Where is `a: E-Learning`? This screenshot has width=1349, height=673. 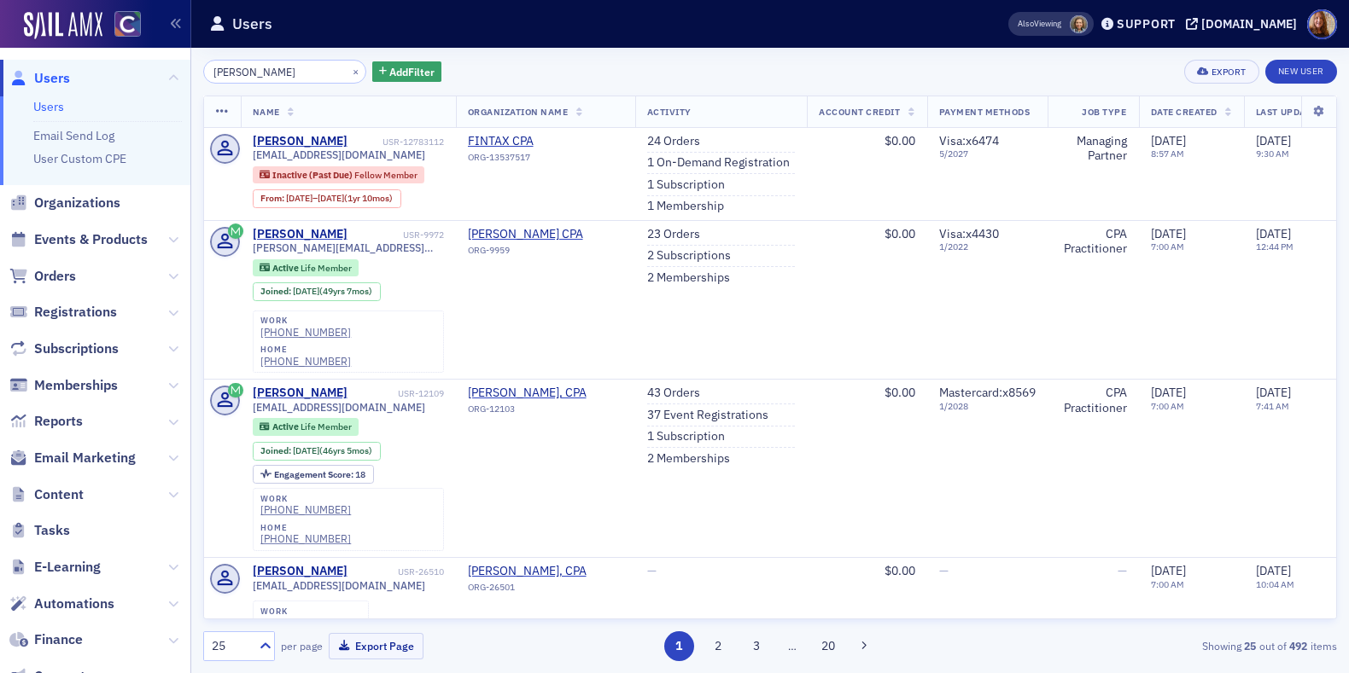
a: E-Learning is located at coordinates (55, 568).